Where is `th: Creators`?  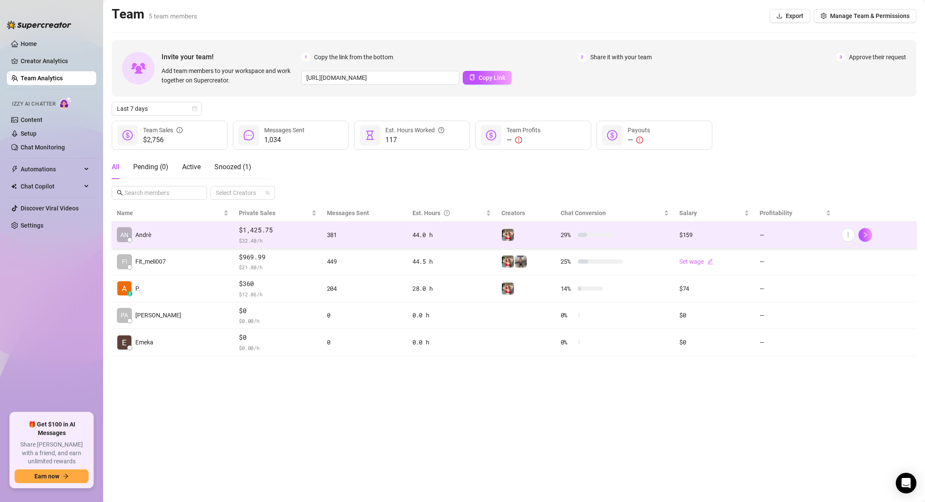
th: Creators is located at coordinates (525, 213).